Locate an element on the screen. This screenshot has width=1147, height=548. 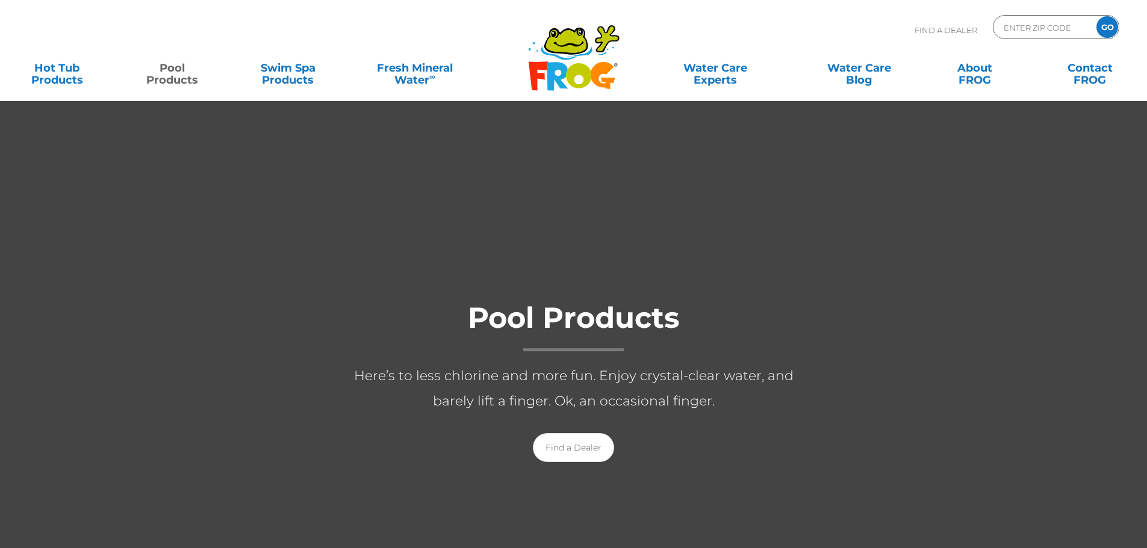
input: Zip Code Form is located at coordinates (1043, 27).